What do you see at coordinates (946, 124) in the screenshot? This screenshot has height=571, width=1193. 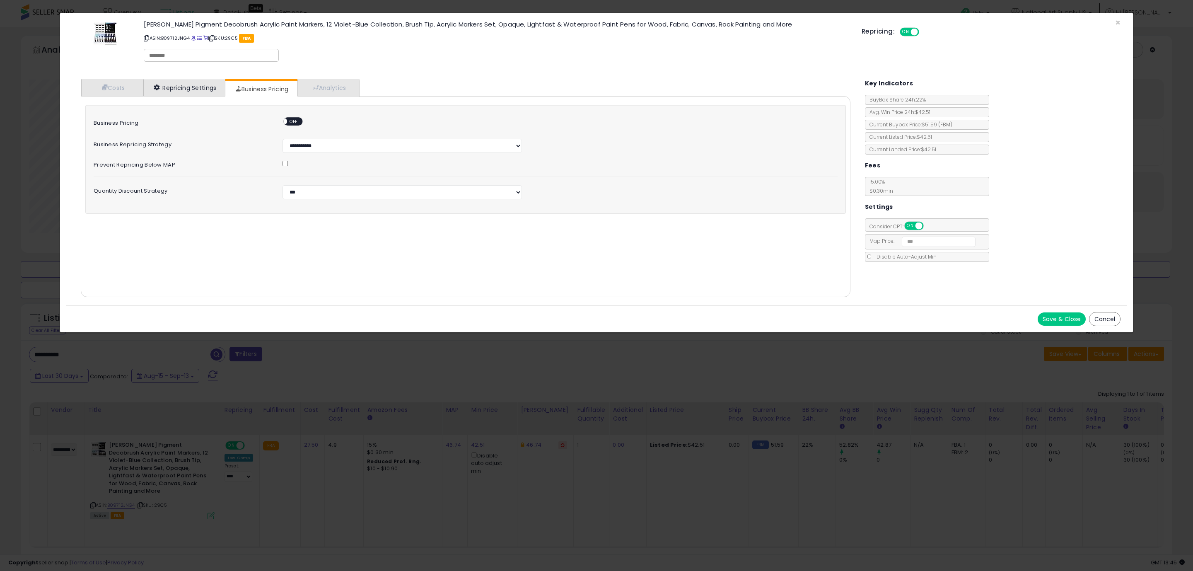 I see `span: ( FBM )` at bounding box center [946, 124].